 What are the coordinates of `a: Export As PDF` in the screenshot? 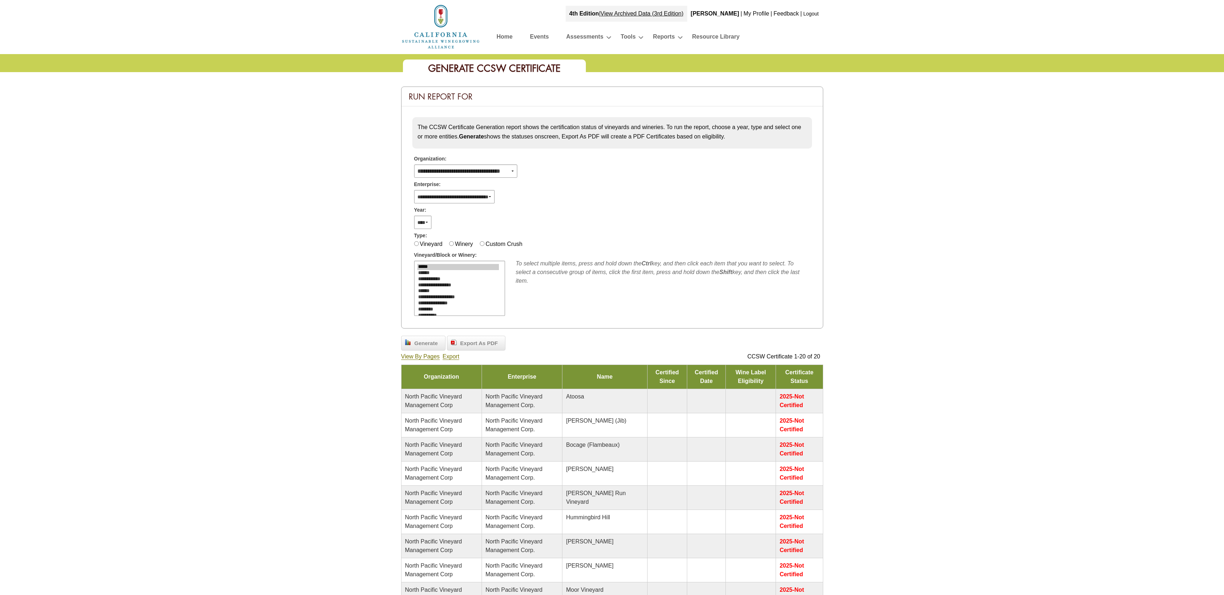 It's located at (476, 344).